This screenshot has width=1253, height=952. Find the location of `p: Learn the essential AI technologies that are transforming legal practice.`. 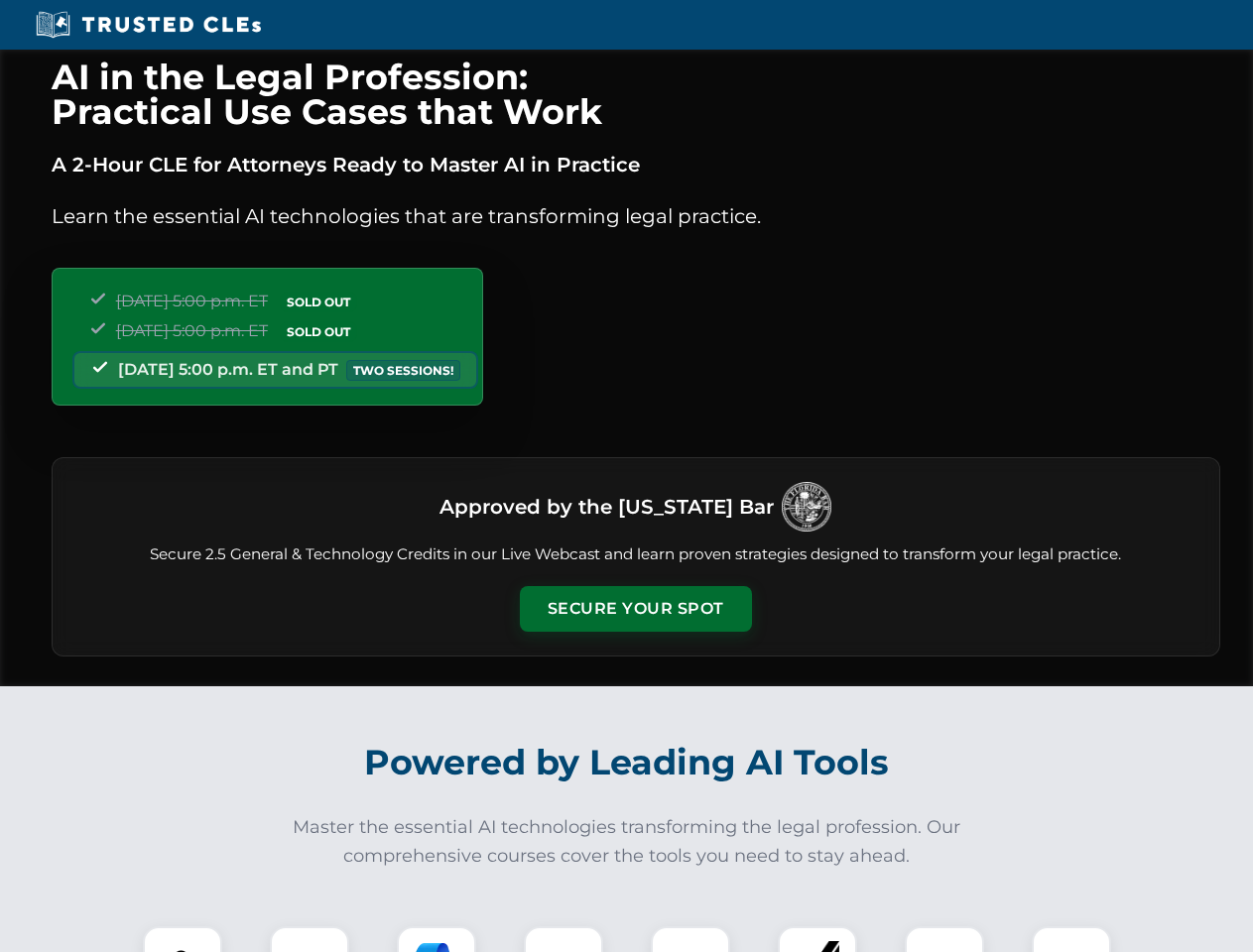

p: Learn the essential AI technologies that are transforming legal practice. is located at coordinates (635, 216).